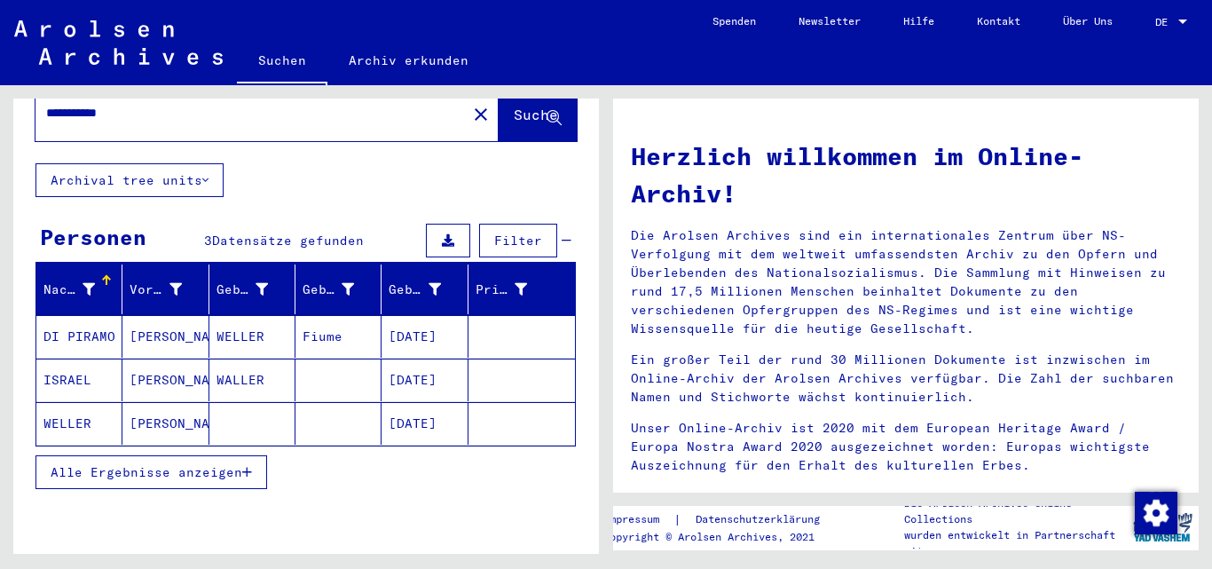 The image size is (1212, 569). What do you see at coordinates (252, 289) in the screenshot?
I see `mat-header-cell: Geburtsname` at bounding box center [252, 289].